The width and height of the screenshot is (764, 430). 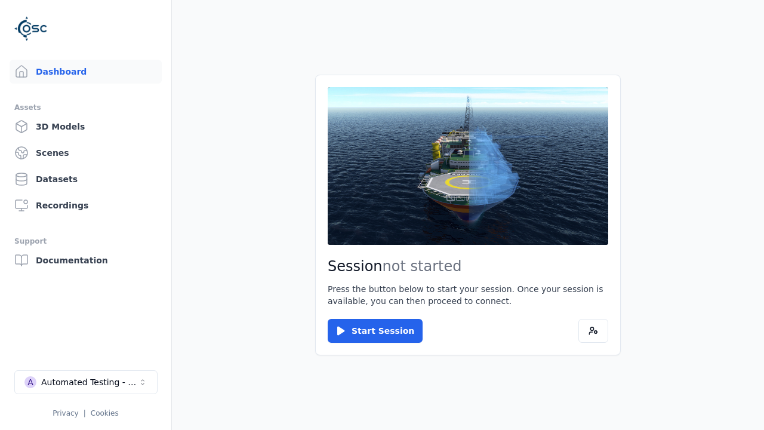 I want to click on a: Privacy, so click(x=65, y=413).